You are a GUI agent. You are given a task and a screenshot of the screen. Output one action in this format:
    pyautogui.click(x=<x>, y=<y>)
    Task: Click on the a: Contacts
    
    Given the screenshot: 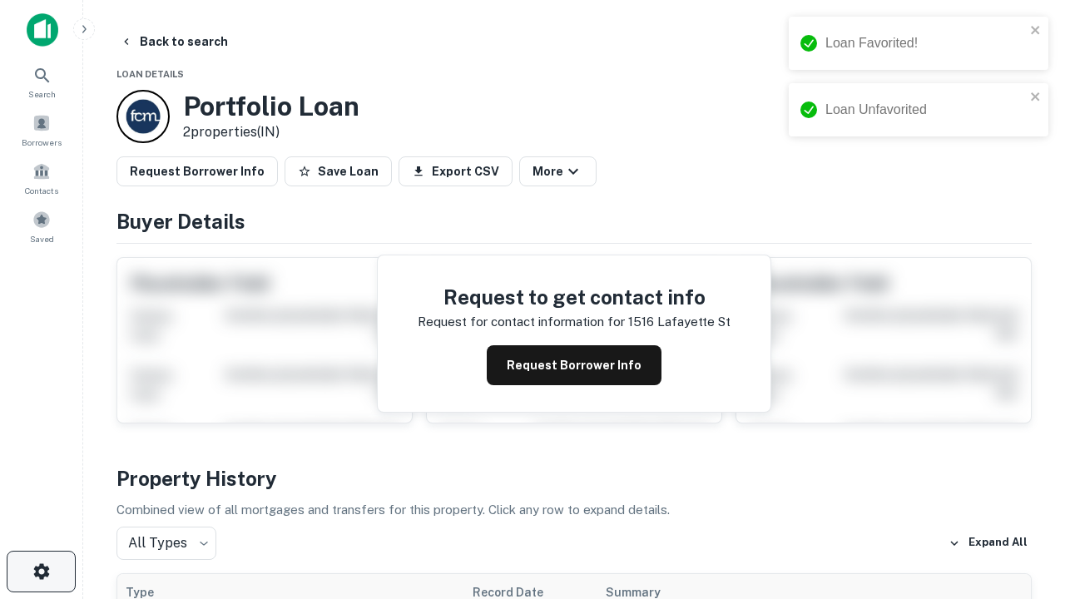 What is the action you would take?
    pyautogui.click(x=42, y=178)
    